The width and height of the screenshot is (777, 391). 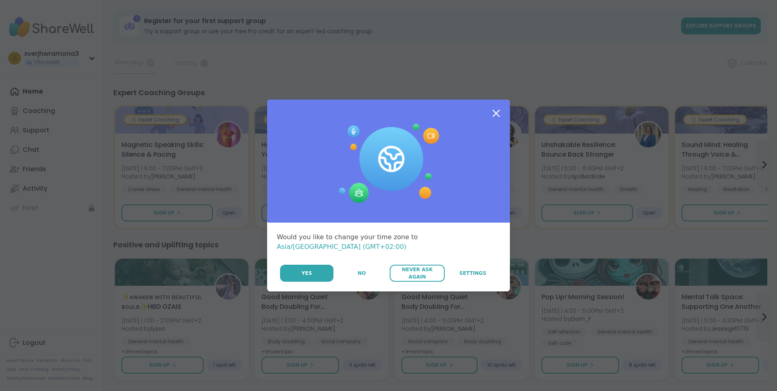 I want to click on div: Would you like to change your time zone to, so click(x=388, y=242).